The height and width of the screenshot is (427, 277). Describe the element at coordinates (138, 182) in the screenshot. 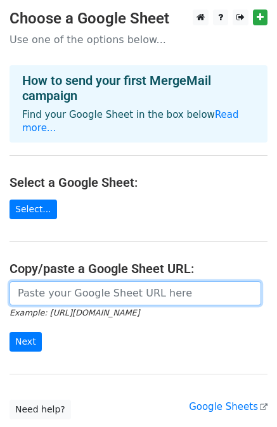

I see `h4: Select a Google Sheet:` at that location.